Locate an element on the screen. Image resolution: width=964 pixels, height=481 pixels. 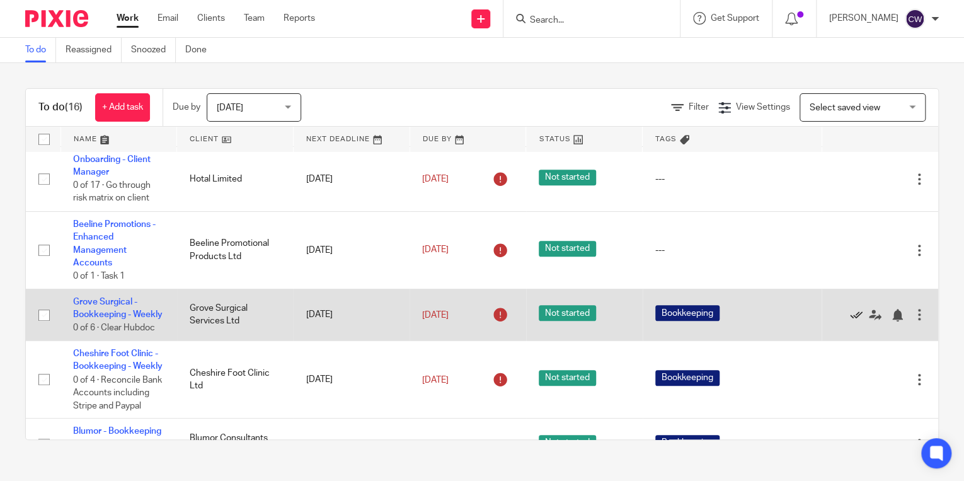
td: Blumor Consultants Limited is located at coordinates (235, 444).